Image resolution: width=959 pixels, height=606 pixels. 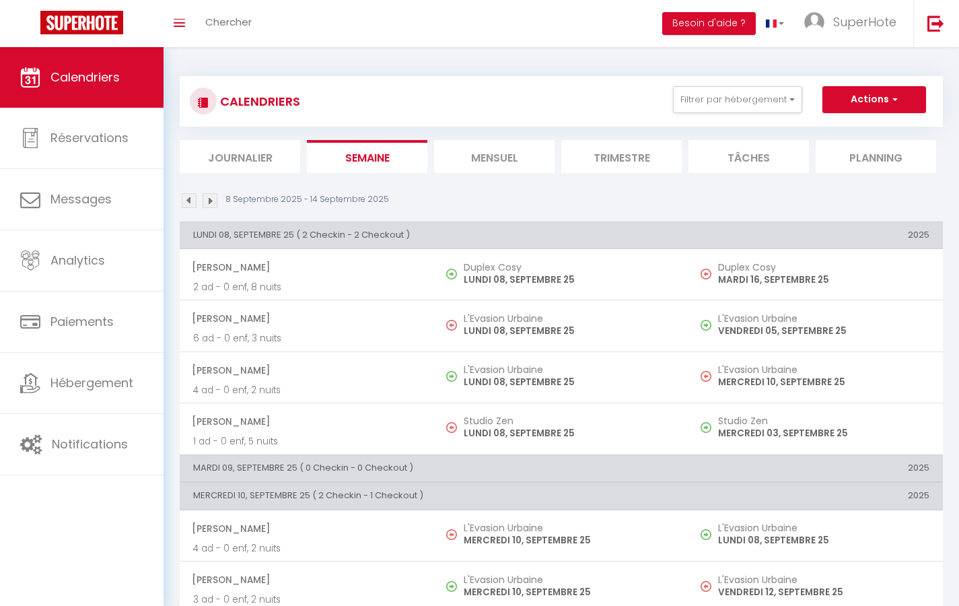 What do you see at coordinates (874, 100) in the screenshot?
I see `button: Actions` at bounding box center [874, 100].